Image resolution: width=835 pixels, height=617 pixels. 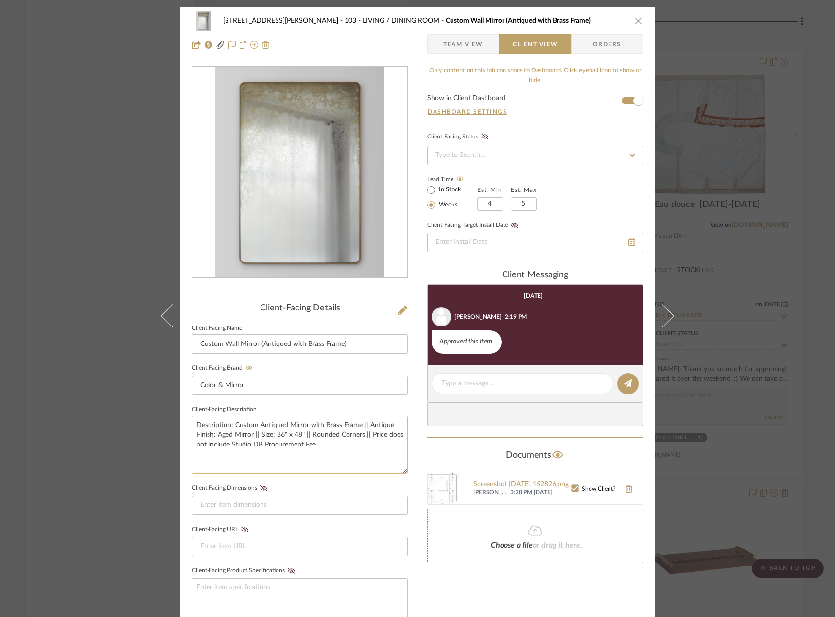 What do you see at coordinates (639, 21) in the screenshot?
I see `button: close` at bounding box center [639, 21].